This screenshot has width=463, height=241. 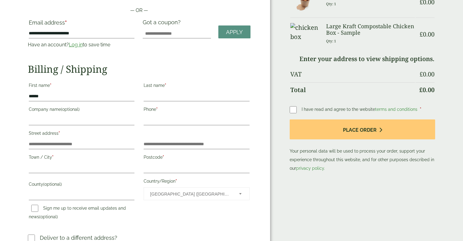 I want to click on a: Log in, so click(x=76, y=44).